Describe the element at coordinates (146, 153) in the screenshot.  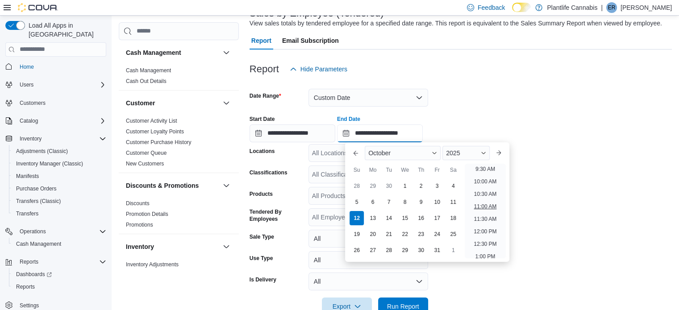
I see `span: Customer Queue` at that location.